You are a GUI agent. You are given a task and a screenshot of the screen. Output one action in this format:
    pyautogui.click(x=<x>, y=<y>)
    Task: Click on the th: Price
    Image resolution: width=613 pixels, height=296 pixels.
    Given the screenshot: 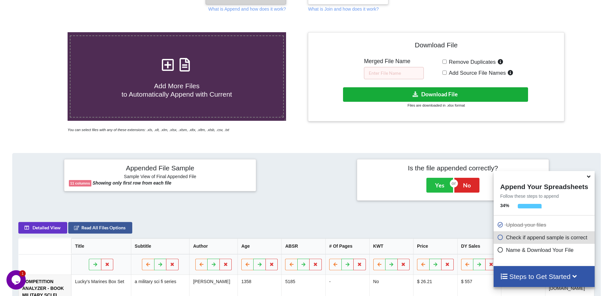 What is the action you would take?
    pyautogui.click(x=435, y=246)
    